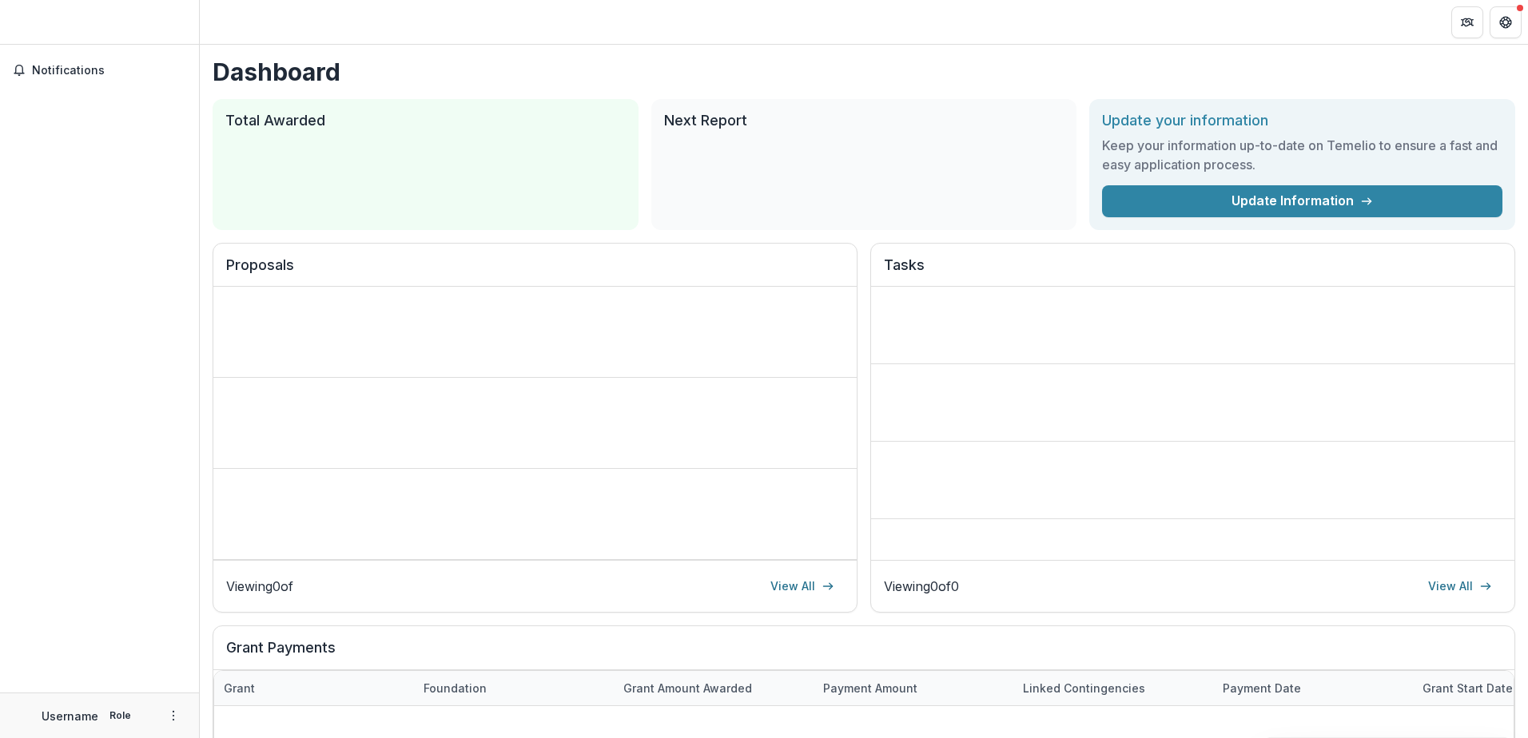 The height and width of the screenshot is (738, 1528). Describe the element at coordinates (1302, 155) in the screenshot. I see `h3: Keep your information up-to-date on Temelio to ensure a fast and easy application process.` at that location.